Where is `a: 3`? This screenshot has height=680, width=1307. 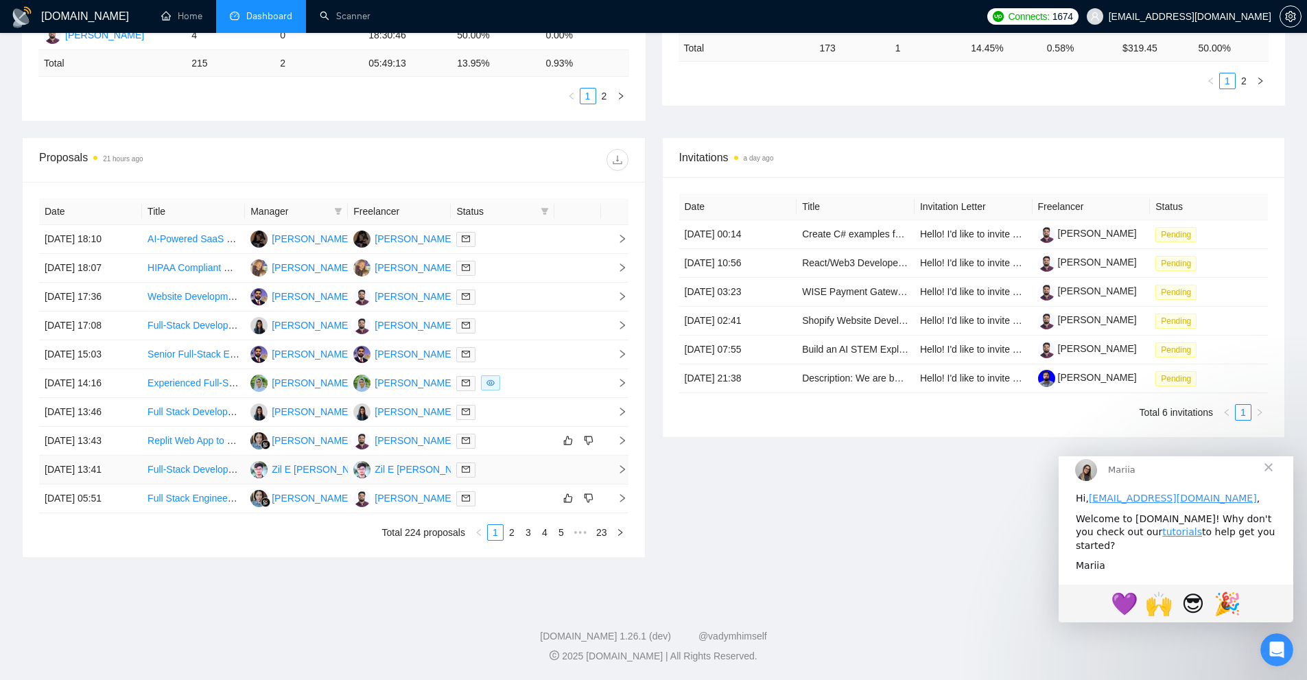 a: 3 is located at coordinates (528, 532).